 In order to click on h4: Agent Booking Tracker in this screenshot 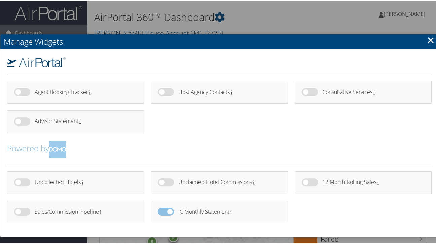, I will do `click(83, 91)`.